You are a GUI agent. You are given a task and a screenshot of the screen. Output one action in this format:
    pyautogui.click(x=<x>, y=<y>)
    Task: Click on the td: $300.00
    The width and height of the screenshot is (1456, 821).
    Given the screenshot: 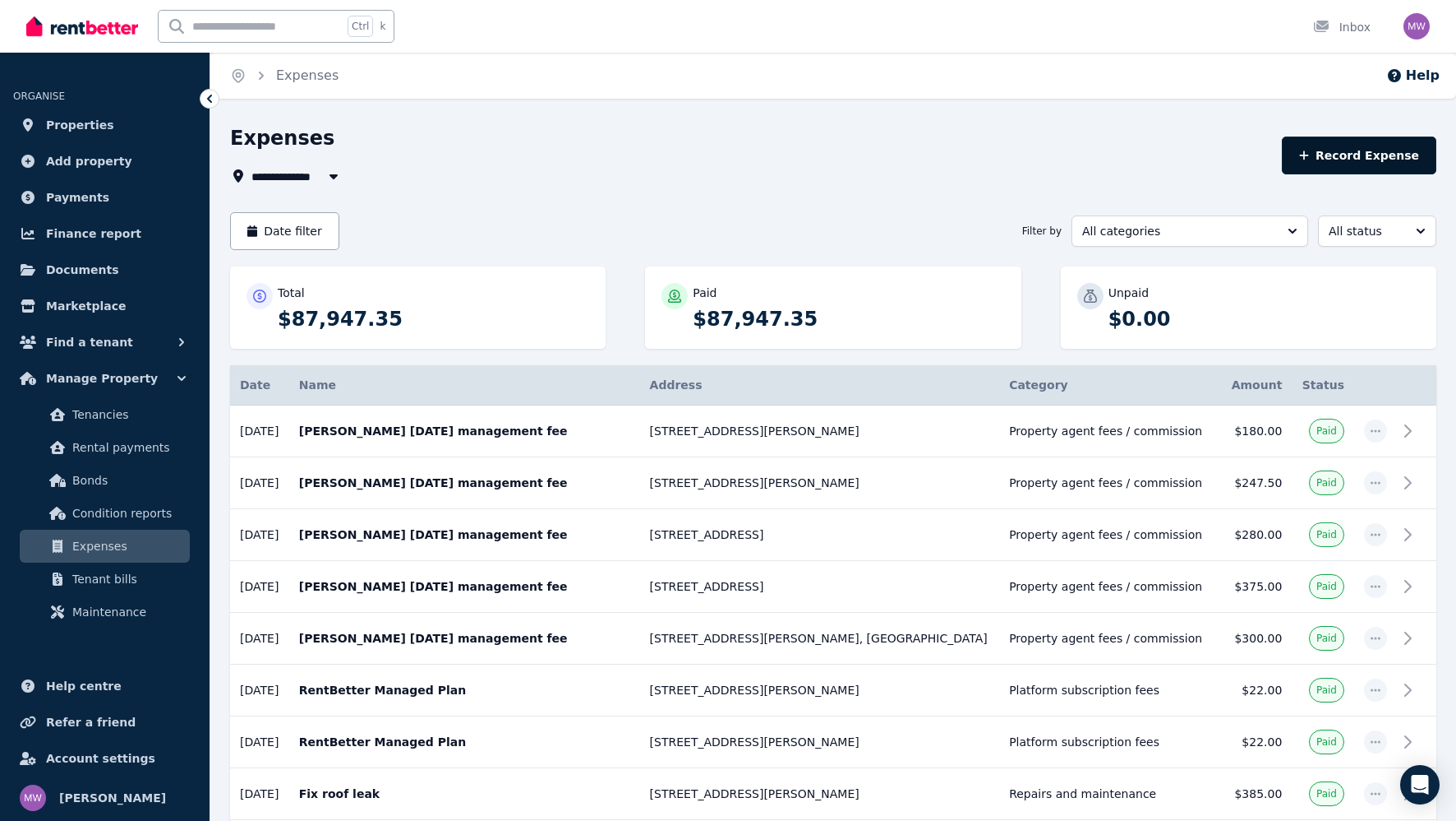 What is the action you would take?
    pyautogui.click(x=1254, y=638)
    